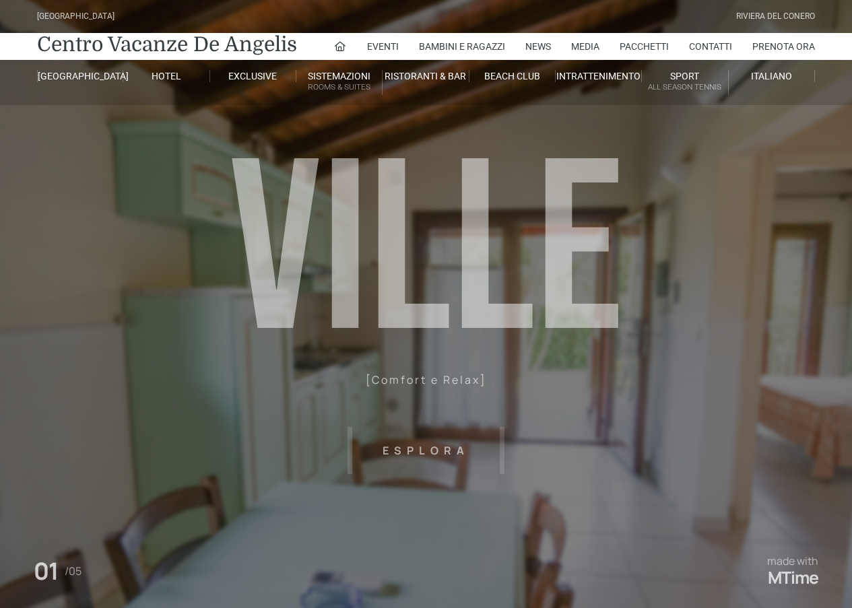  Describe the element at coordinates (339, 82) in the screenshot. I see `a: SistemazioniRooms & Suites` at that location.